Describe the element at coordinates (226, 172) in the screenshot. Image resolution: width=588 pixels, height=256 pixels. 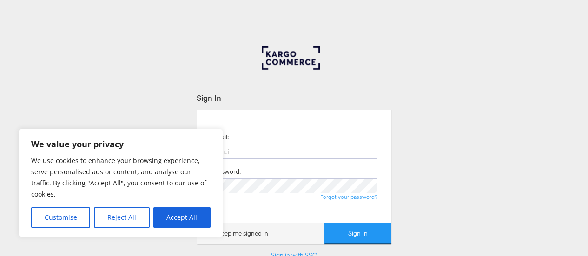
I see `label: Password:` at that location.